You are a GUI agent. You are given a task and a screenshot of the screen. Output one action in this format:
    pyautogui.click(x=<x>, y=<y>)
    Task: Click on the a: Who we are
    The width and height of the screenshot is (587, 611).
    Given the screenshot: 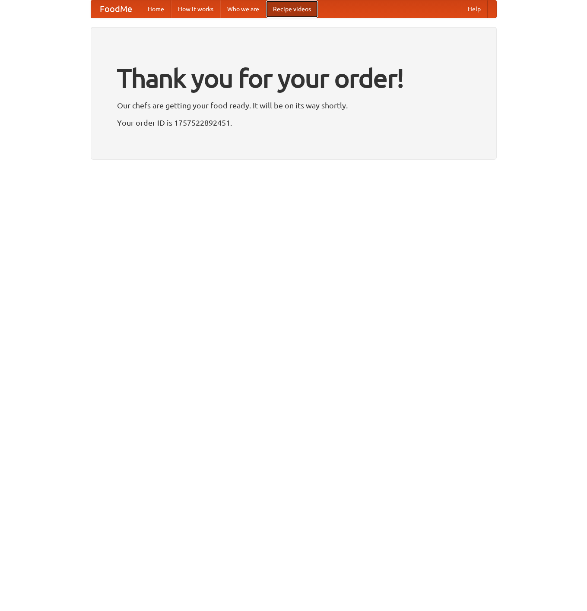 What is the action you would take?
    pyautogui.click(x=243, y=9)
    